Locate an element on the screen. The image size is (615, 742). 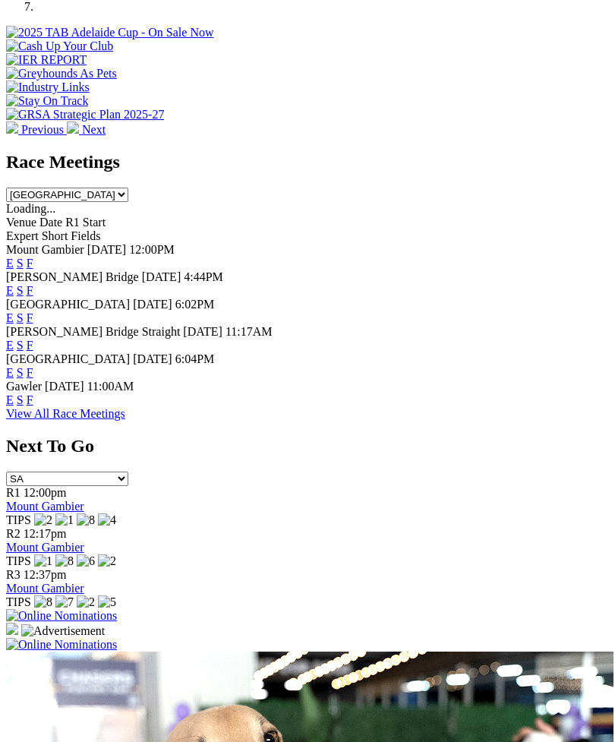
img: 7 is located at coordinates (65, 602).